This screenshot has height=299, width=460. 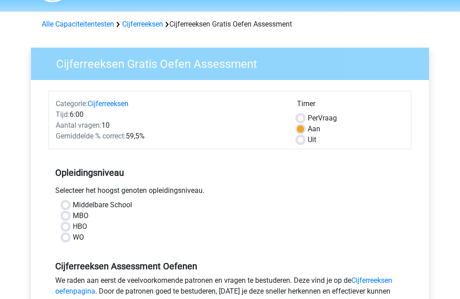 I want to click on span: Categorie:, so click(x=71, y=103).